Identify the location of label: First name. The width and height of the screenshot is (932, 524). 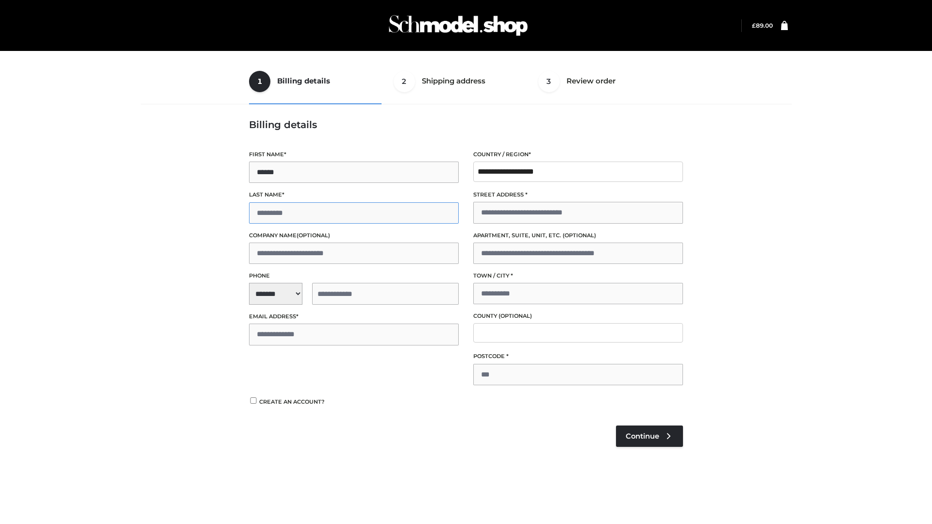
(354, 154).